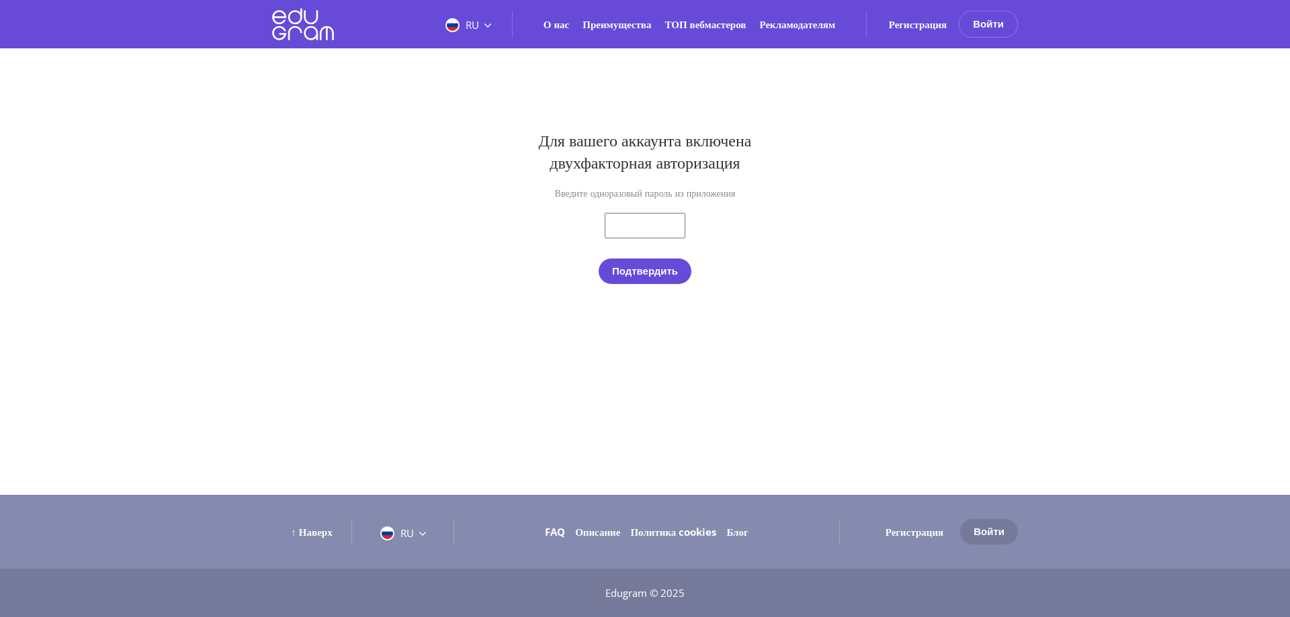 This screenshot has width=1290, height=617. What do you see at coordinates (645, 593) in the screenshot?
I see `div: Edugram © 2025` at bounding box center [645, 593].